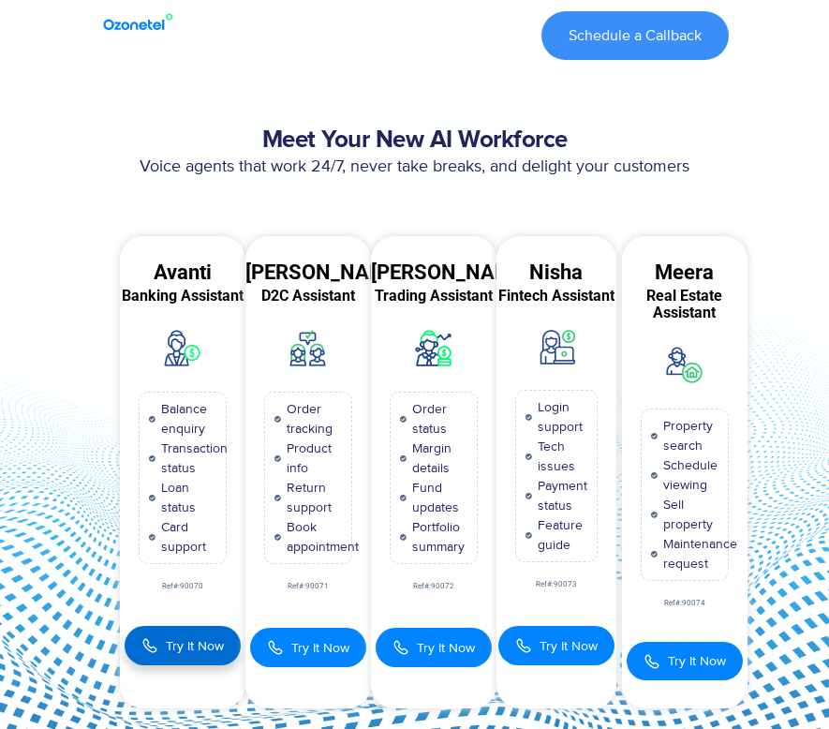 This screenshot has height=729, width=829. Describe the element at coordinates (437, 458) in the screenshot. I see `span: Margin details` at that location.